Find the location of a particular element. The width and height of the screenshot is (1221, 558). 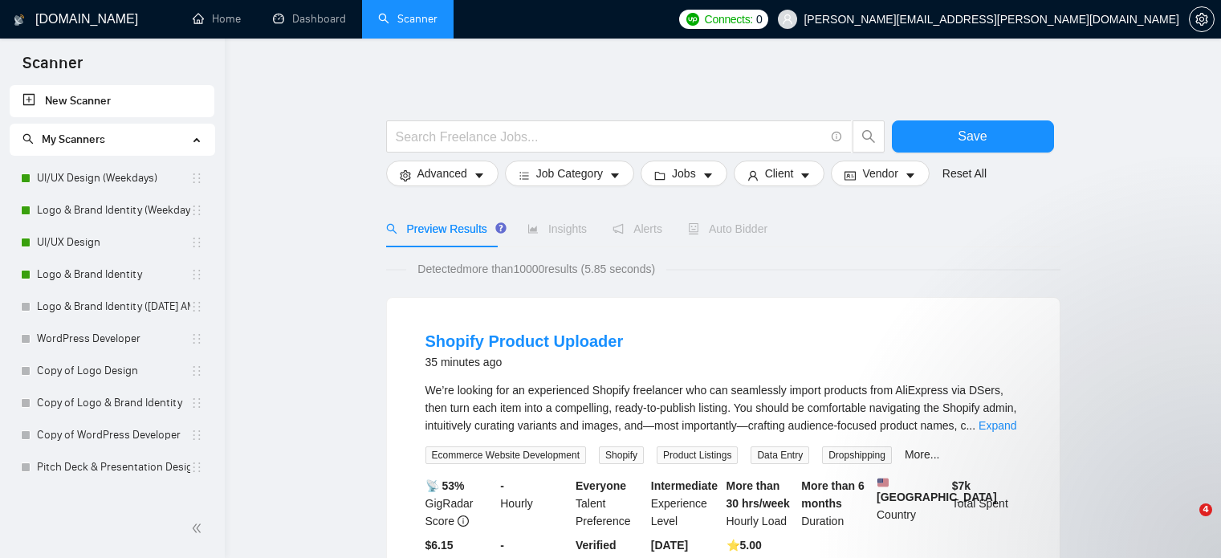

b: More than 30 hrs/week is located at coordinates (758, 494).